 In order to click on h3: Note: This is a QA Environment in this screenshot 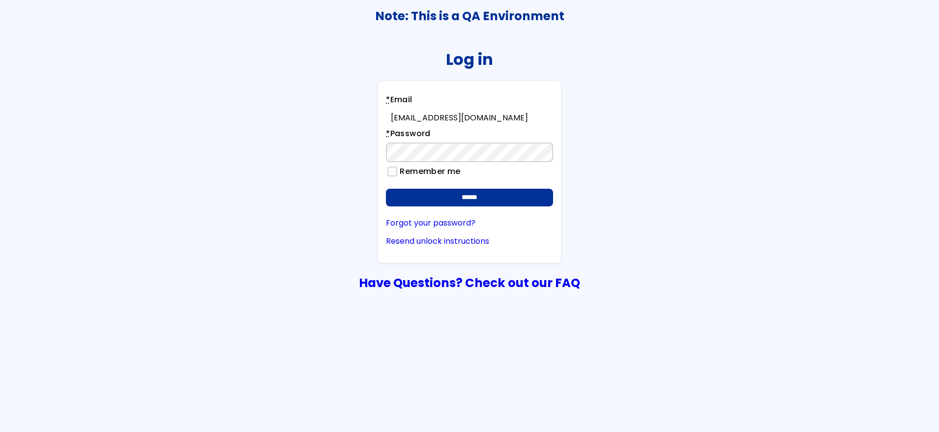, I will do `click(470, 16)`.